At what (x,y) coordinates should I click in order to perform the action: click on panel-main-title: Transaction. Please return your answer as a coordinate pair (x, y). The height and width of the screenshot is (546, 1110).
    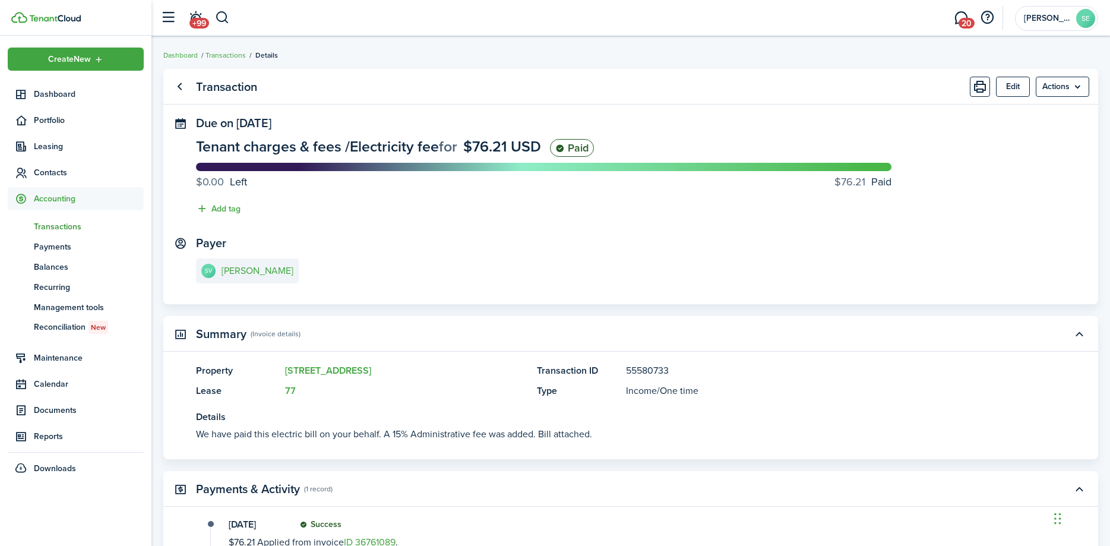
    Looking at the image, I should click on (226, 87).